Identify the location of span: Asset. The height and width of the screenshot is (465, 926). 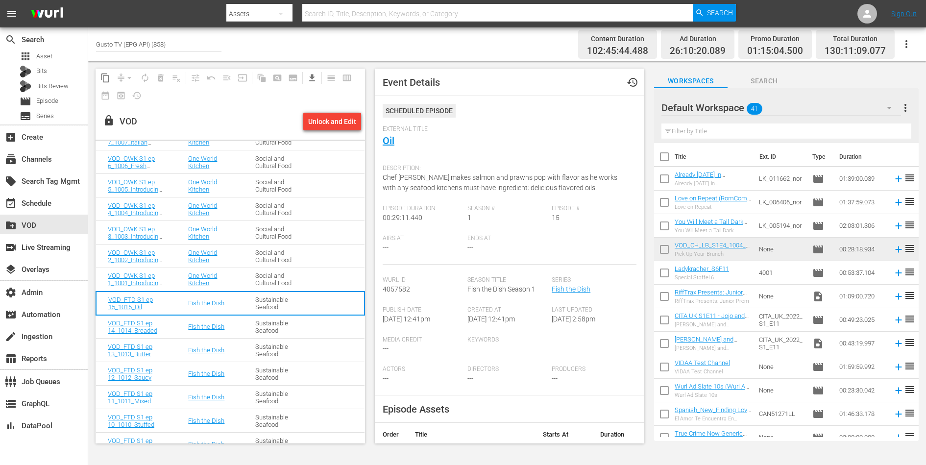
(25, 56).